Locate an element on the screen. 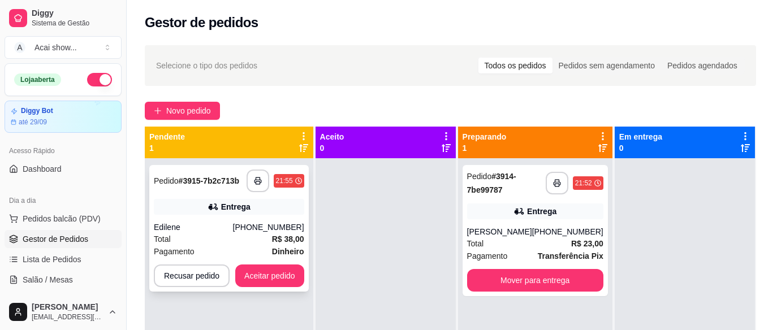 The image size is (764, 330). button: Select a team is located at coordinates (63, 47).